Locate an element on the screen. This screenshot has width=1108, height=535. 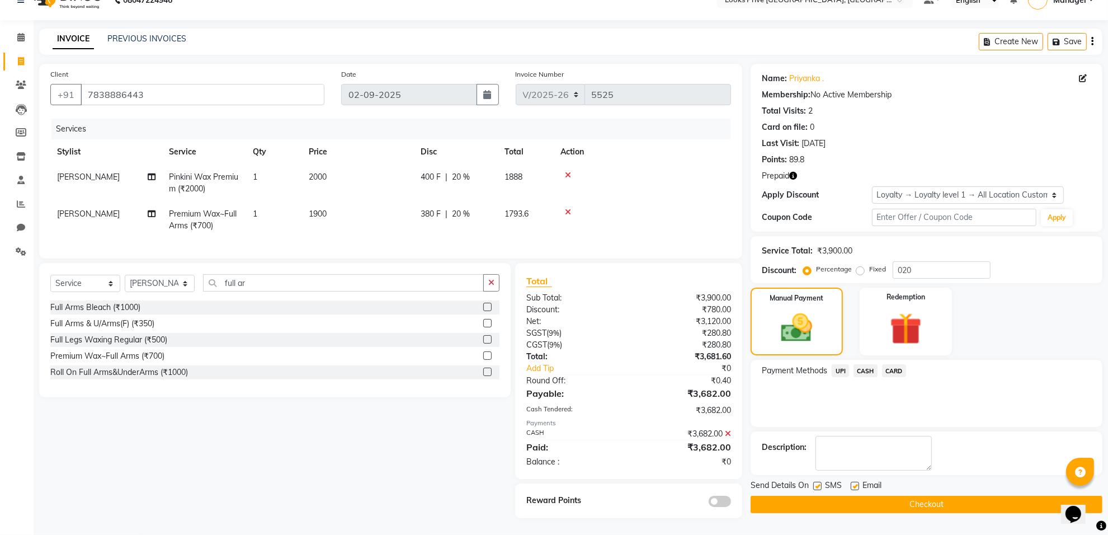
th: Stylist is located at coordinates (106, 152).